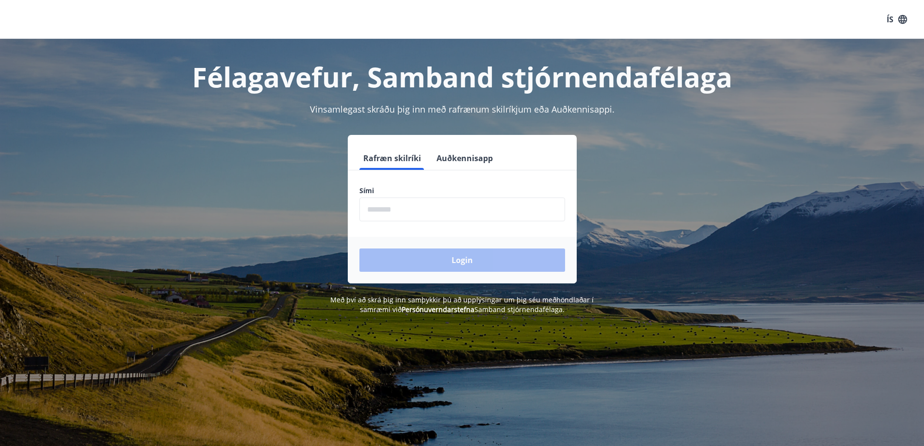  I want to click on button: Rafræn skilríki, so click(392, 158).